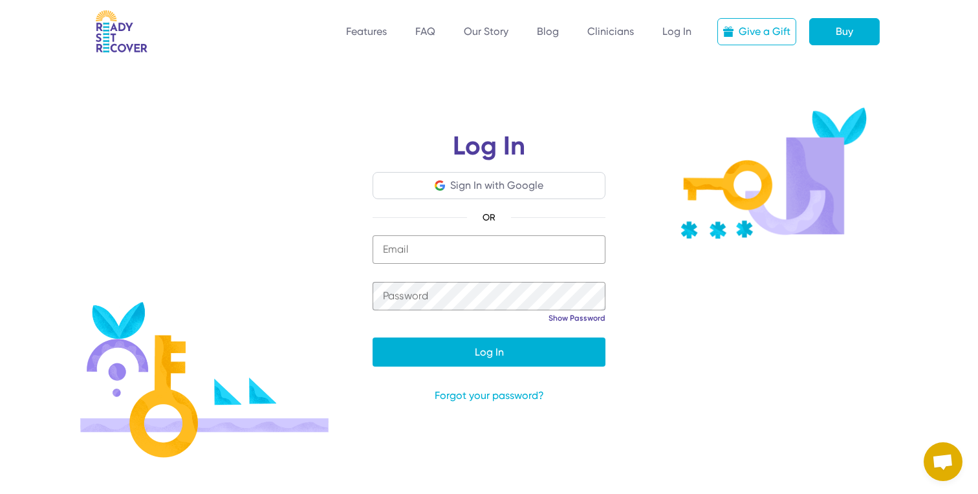 Image resolution: width=978 pixels, height=494 pixels. What do you see at coordinates (773, 173) in the screenshot?
I see `img: Key` at bounding box center [773, 173].